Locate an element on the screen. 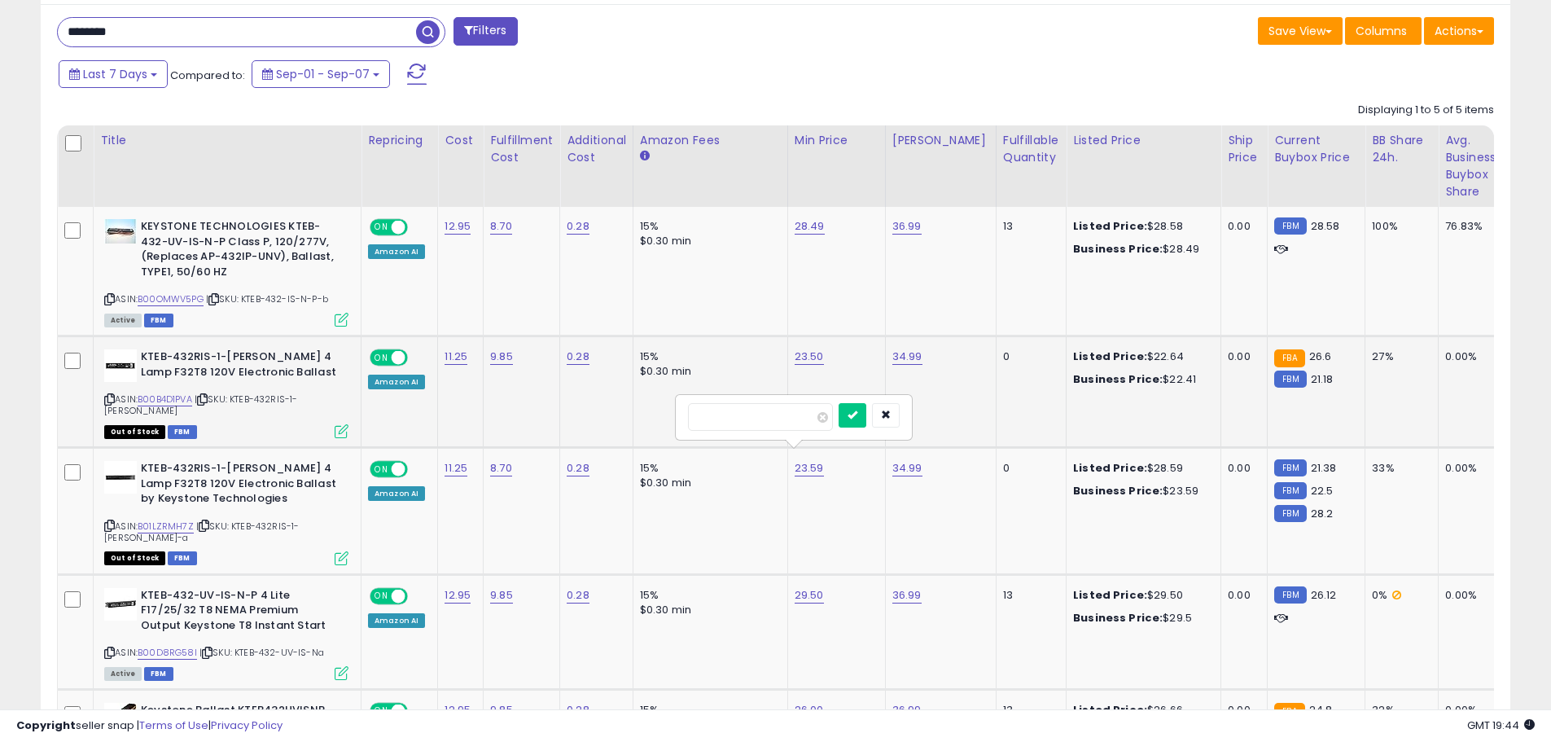  a: 11.25 is located at coordinates (456, 357).